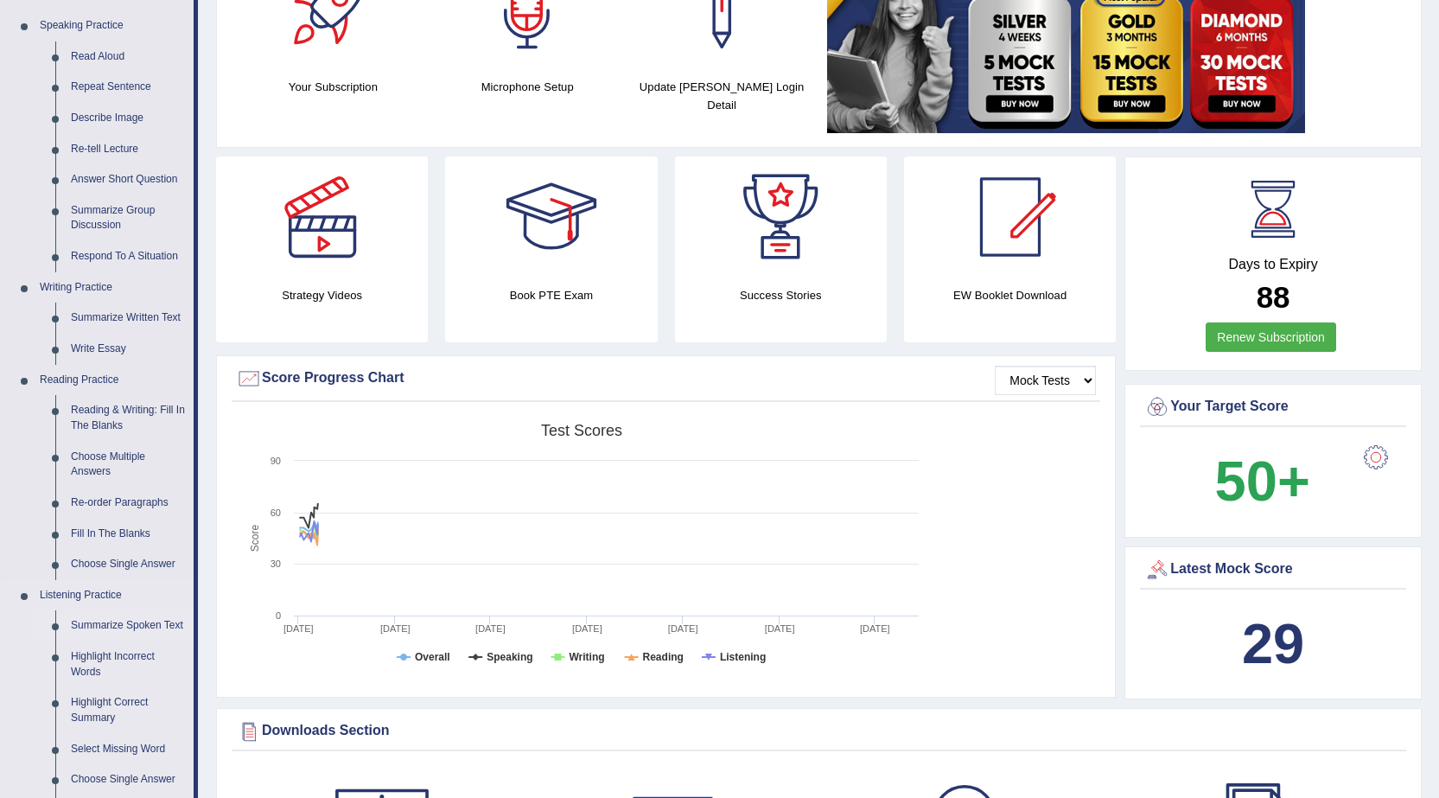  What do you see at coordinates (321, 295) in the screenshot?
I see `h4: Strategy Videos` at bounding box center [321, 295].